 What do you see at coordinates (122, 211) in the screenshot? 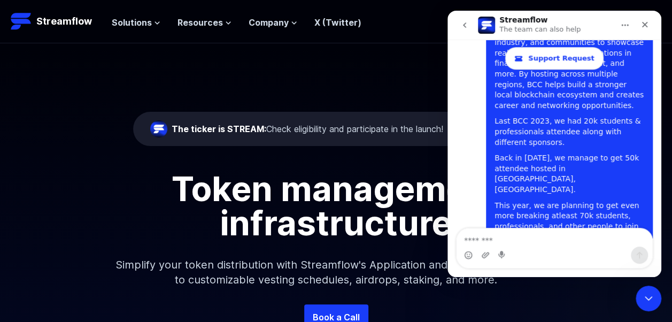
I see `div: This year, we are planning to get even more breaking atleast 70k students, professionals, and oth...` at bounding box center [122, 211].